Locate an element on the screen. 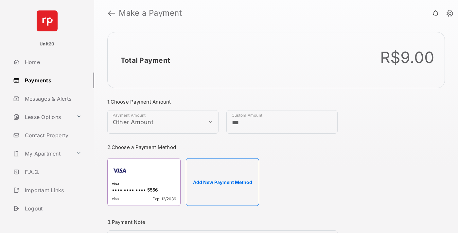 This screenshot has height=233, width=458. h3: 1. Choose Payment Amount is located at coordinates (222, 102).